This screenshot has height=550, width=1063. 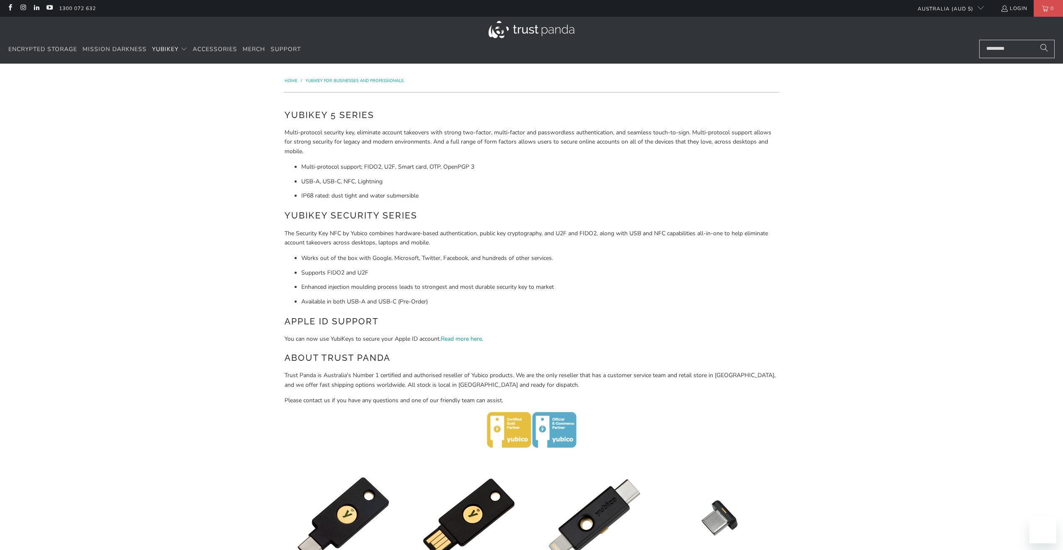 I want to click on input: Search..., so click(x=1016, y=49).